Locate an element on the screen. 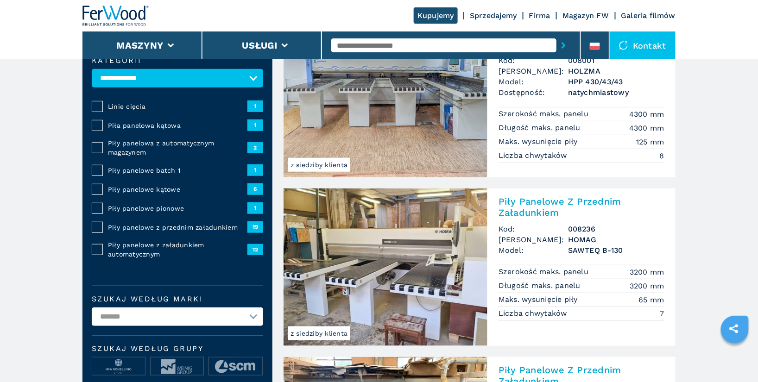  h2: Piły Panelowe Z Przednim Załadunkiem is located at coordinates (581, 207).